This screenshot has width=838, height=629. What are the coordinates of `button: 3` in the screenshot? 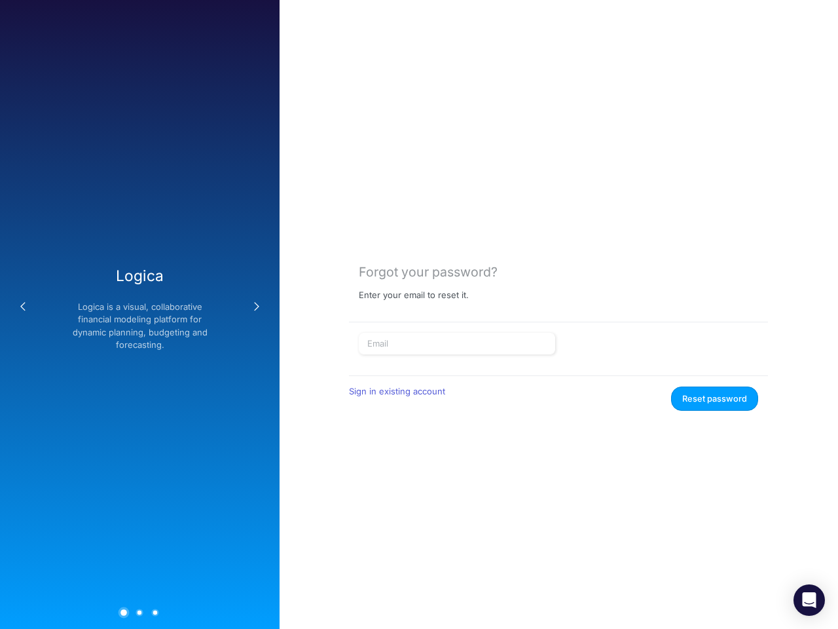 It's located at (155, 612).